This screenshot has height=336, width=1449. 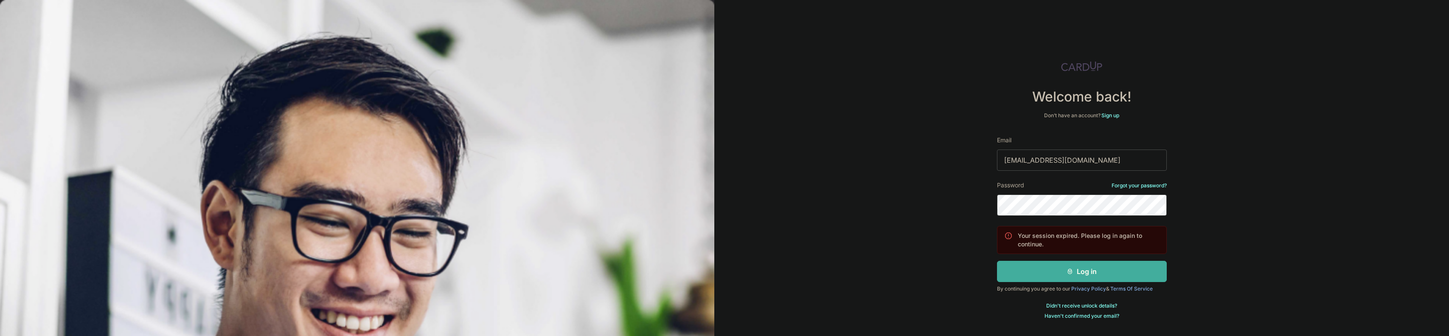 What do you see at coordinates (1082, 289) in the screenshot?
I see `div: By continuing you agree to our &` at bounding box center [1082, 289].